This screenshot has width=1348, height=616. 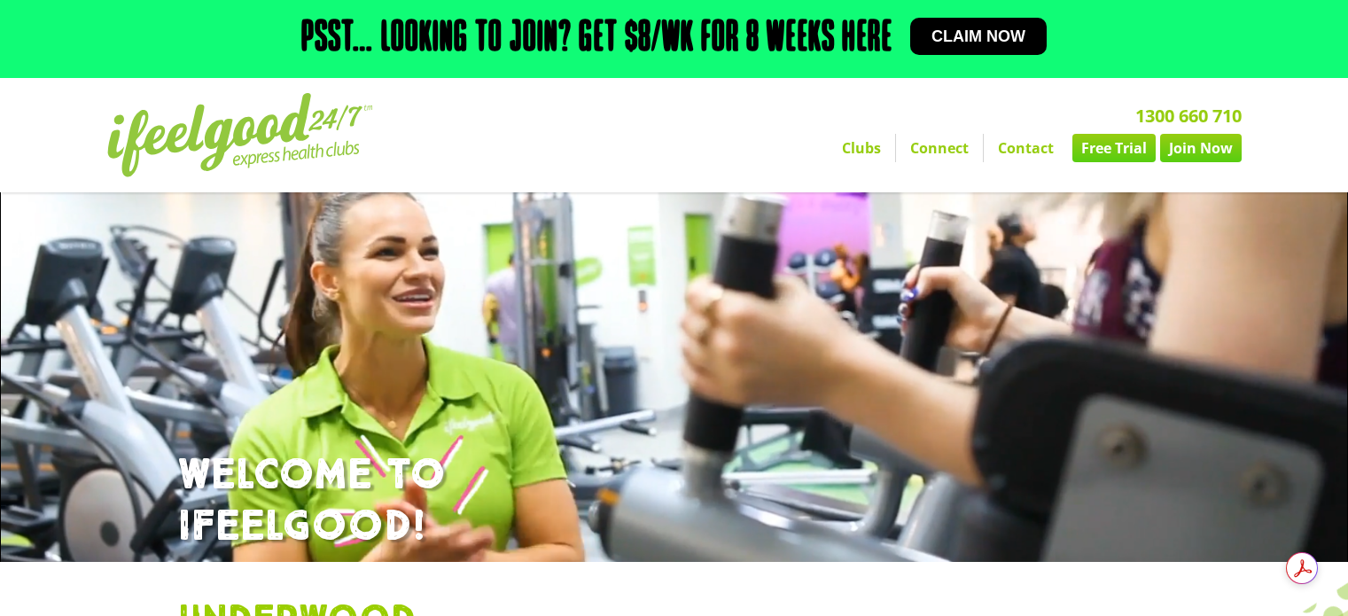 What do you see at coordinates (979, 36) in the screenshot?
I see `span: Claim now` at bounding box center [979, 36].